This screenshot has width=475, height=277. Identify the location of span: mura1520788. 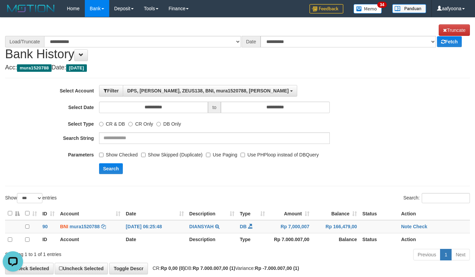
(34, 68).